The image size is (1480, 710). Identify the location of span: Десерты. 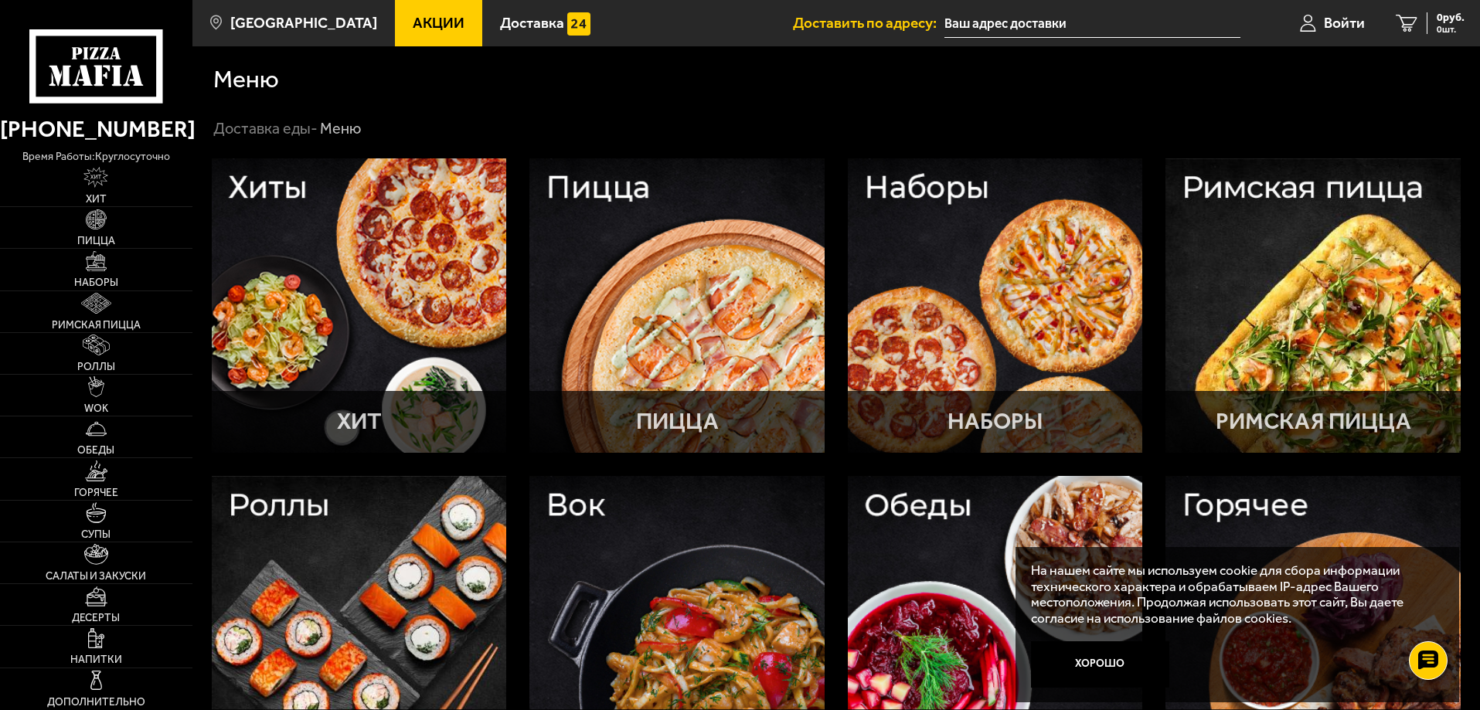
(96, 618).